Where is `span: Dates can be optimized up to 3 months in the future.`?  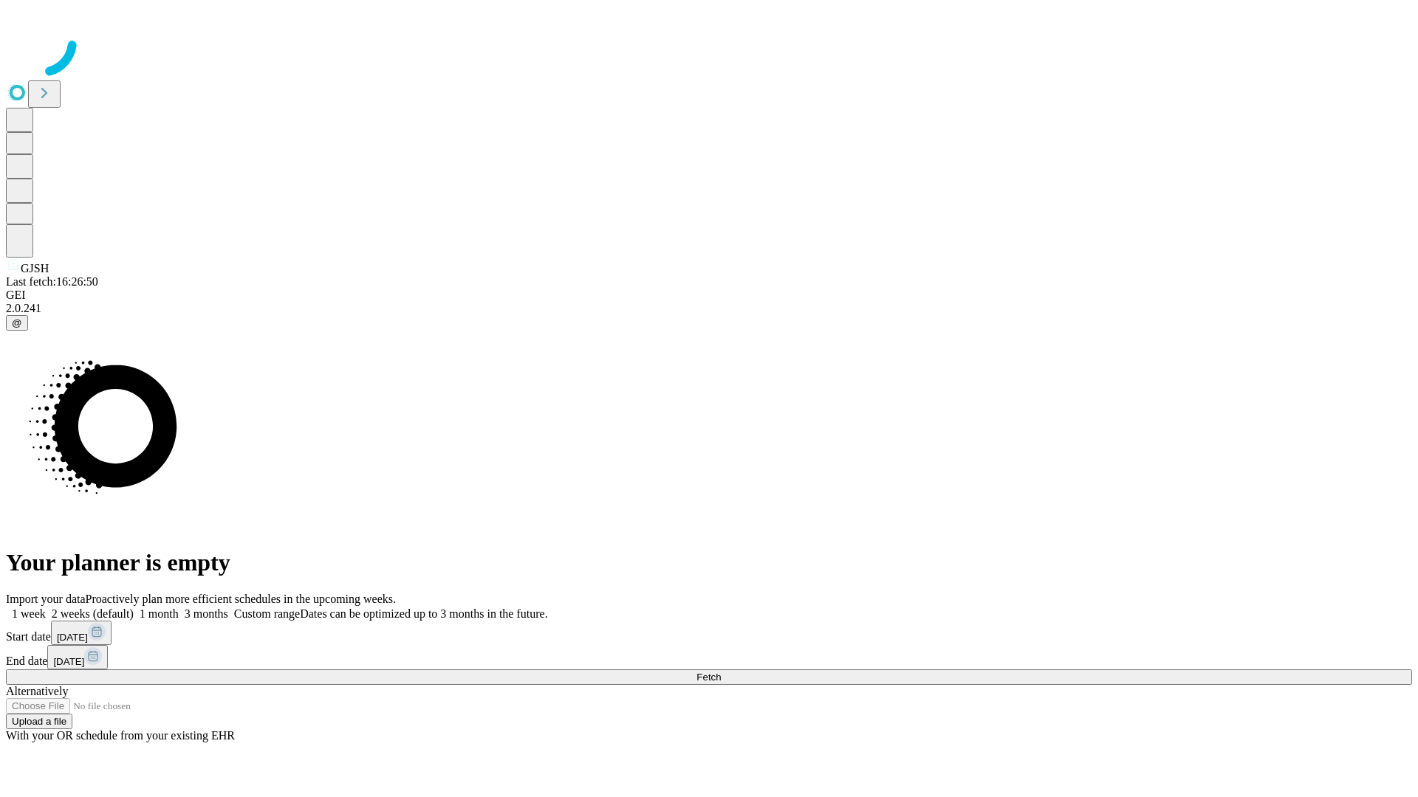
span: Dates can be optimized up to 3 months in the future. is located at coordinates (423, 614).